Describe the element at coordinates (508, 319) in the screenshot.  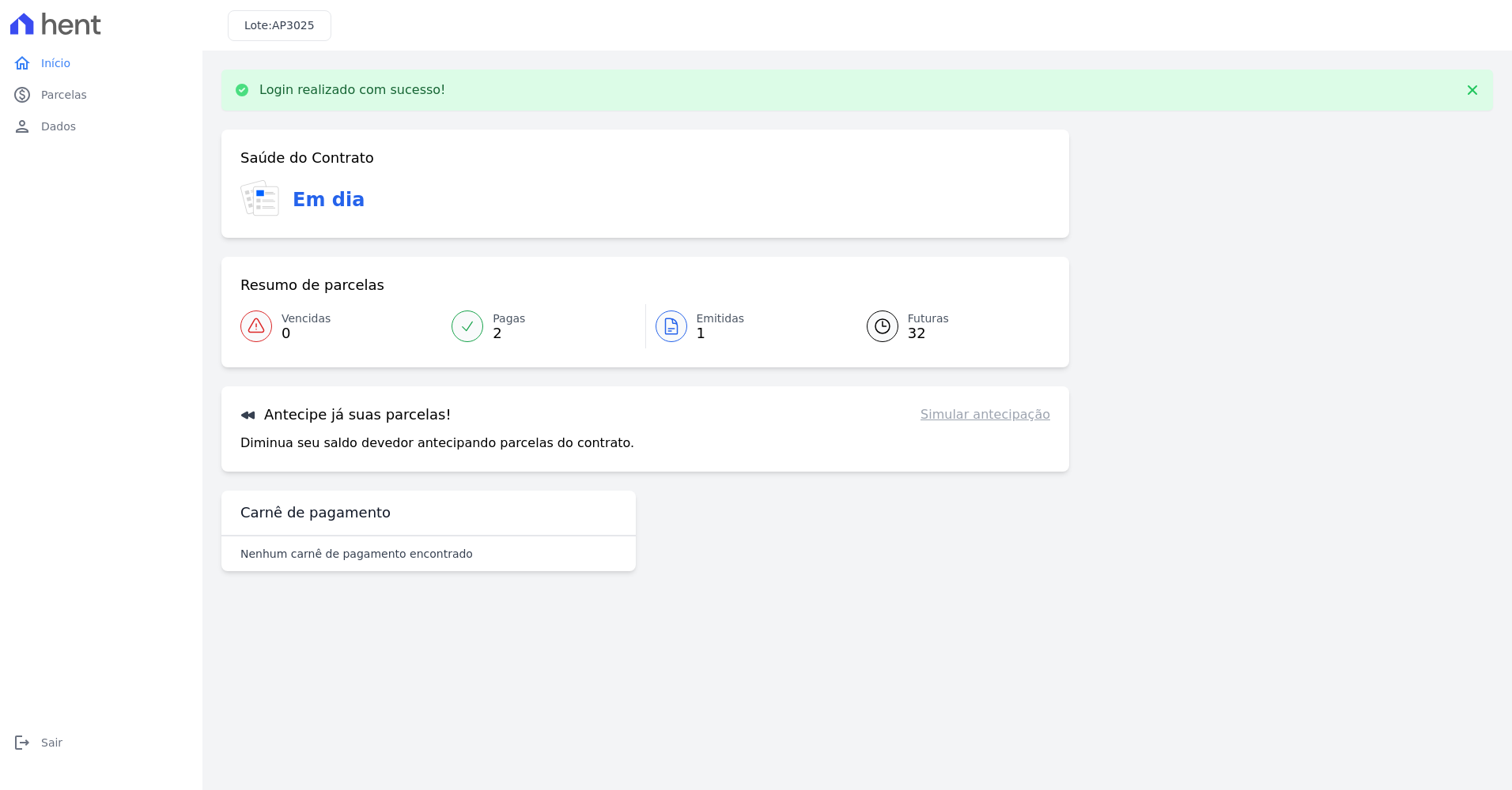
I see `span: Pagas` at that location.